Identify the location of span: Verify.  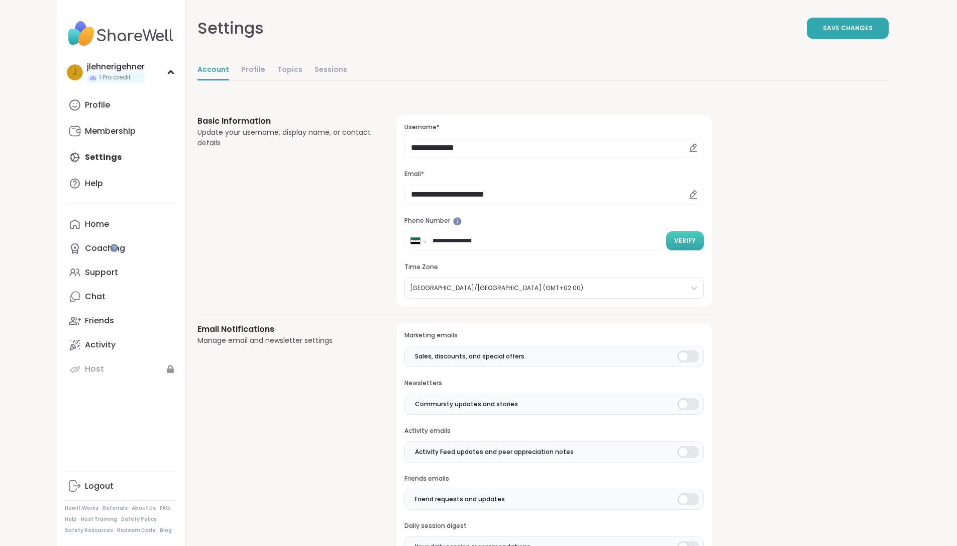
(685, 241).